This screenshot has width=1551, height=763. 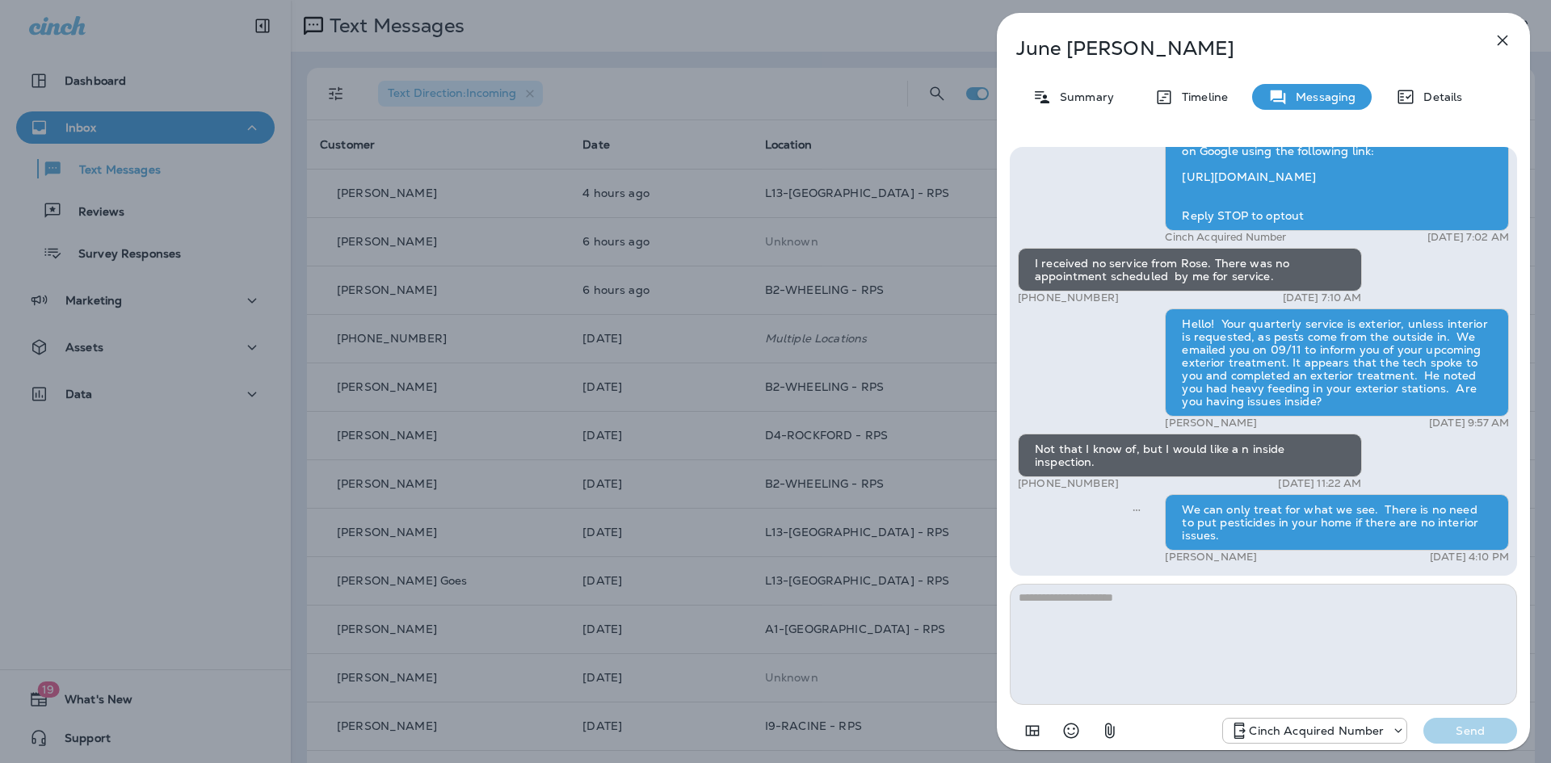 What do you see at coordinates (1200, 97) in the screenshot?
I see `p: Timeline` at bounding box center [1200, 97].